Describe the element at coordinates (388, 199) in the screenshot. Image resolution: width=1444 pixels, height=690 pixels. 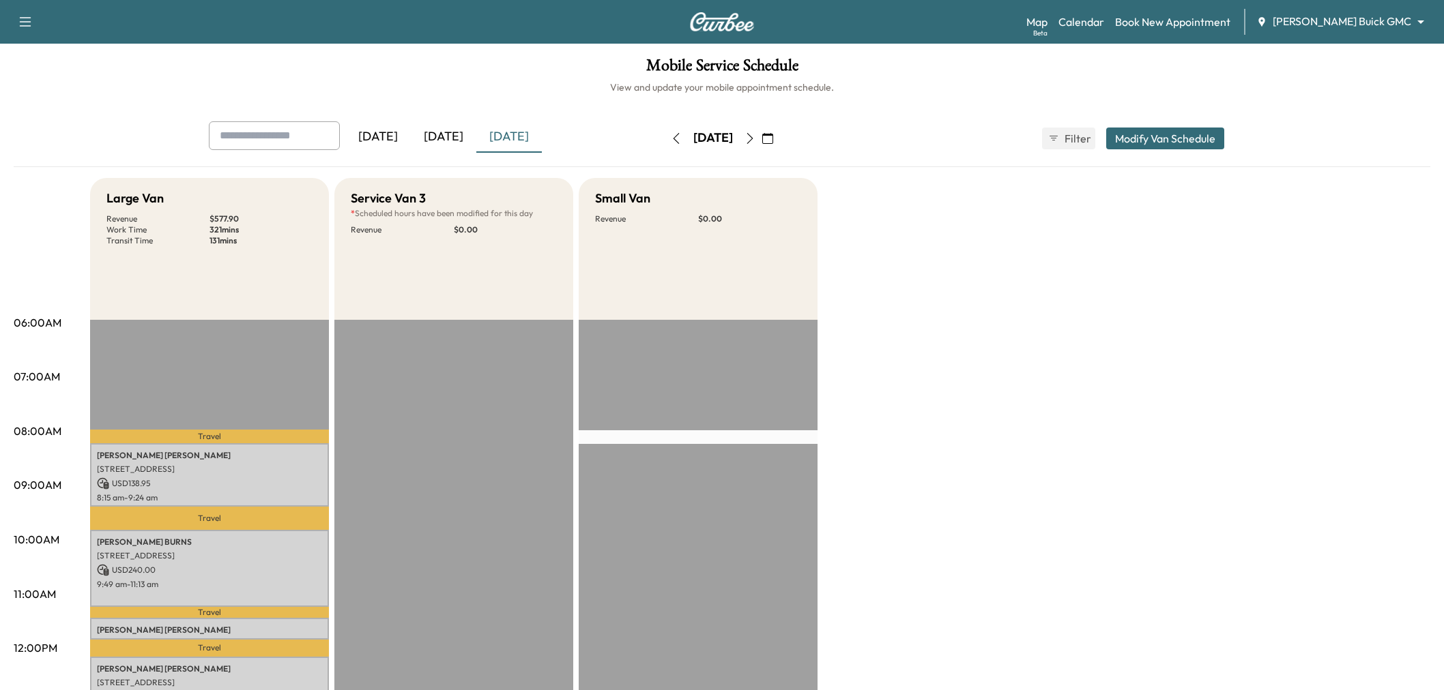
I see `h5: Service Van 3` at that location.